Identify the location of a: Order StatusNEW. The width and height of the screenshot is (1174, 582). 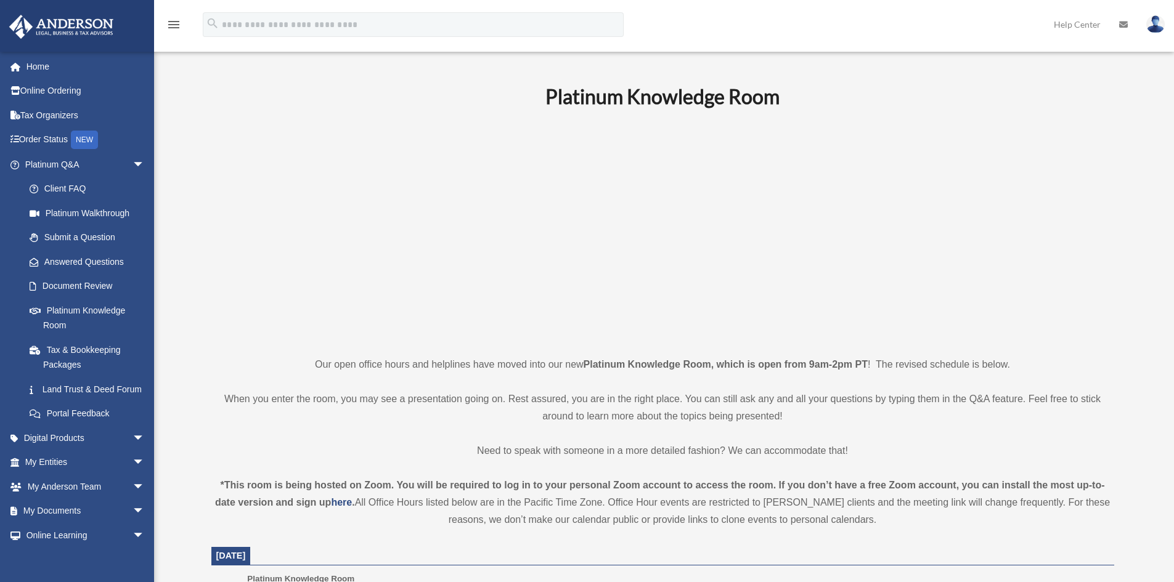
(86, 140).